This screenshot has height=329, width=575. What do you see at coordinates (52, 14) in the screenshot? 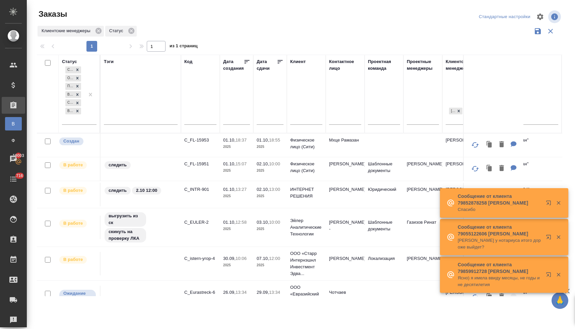
I see `span: Заказы` at bounding box center [52, 14].